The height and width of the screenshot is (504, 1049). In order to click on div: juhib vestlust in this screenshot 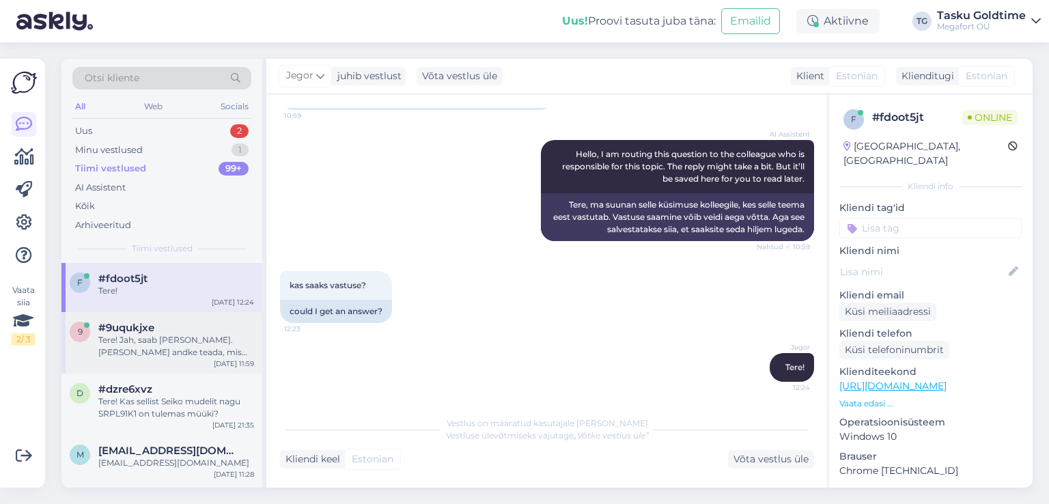, I will do `click(367, 76)`.